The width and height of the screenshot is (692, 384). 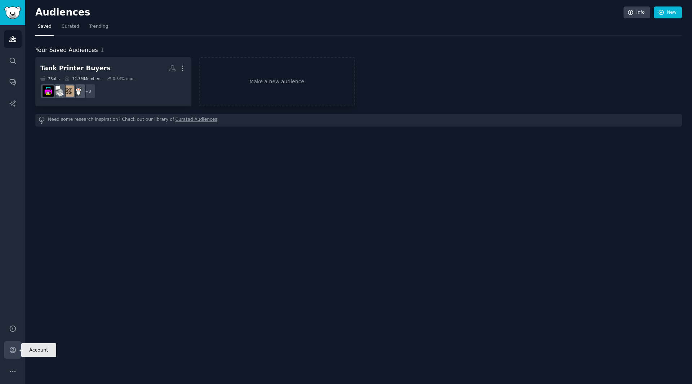 I want to click on span: 1, so click(x=102, y=50).